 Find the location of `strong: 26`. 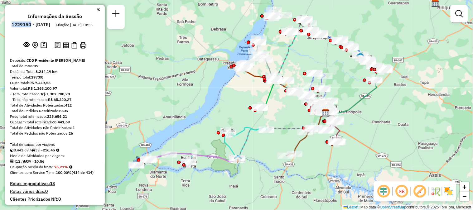

strong: 26 is located at coordinates (71, 133).